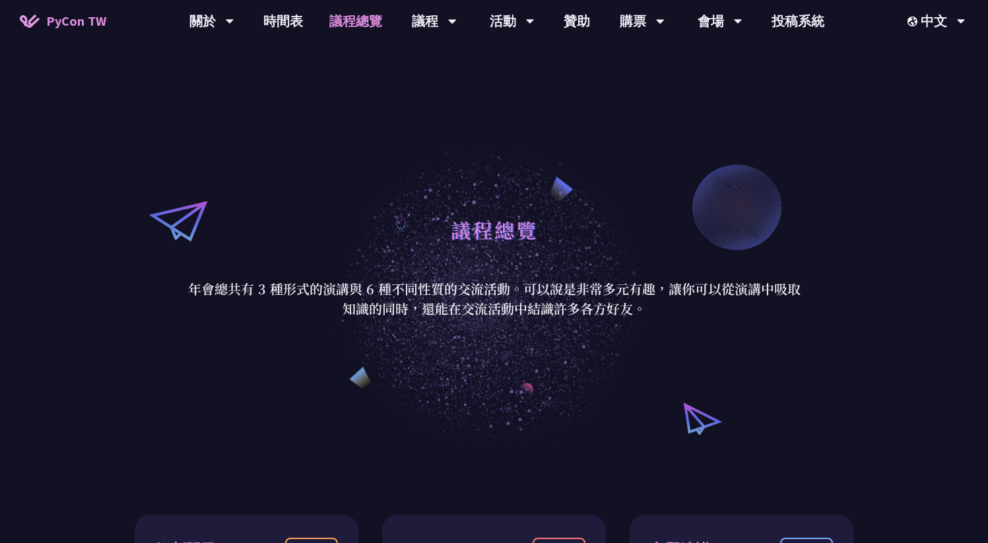  What do you see at coordinates (914, 21) in the screenshot?
I see `img: Locale Icon` at bounding box center [914, 21].